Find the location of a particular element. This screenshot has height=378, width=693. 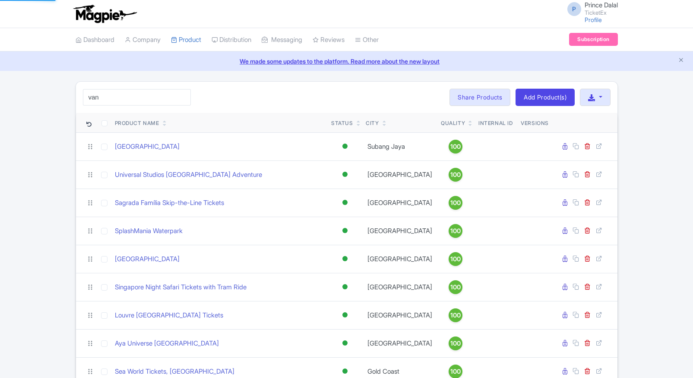

div: Quality is located at coordinates (453, 123).